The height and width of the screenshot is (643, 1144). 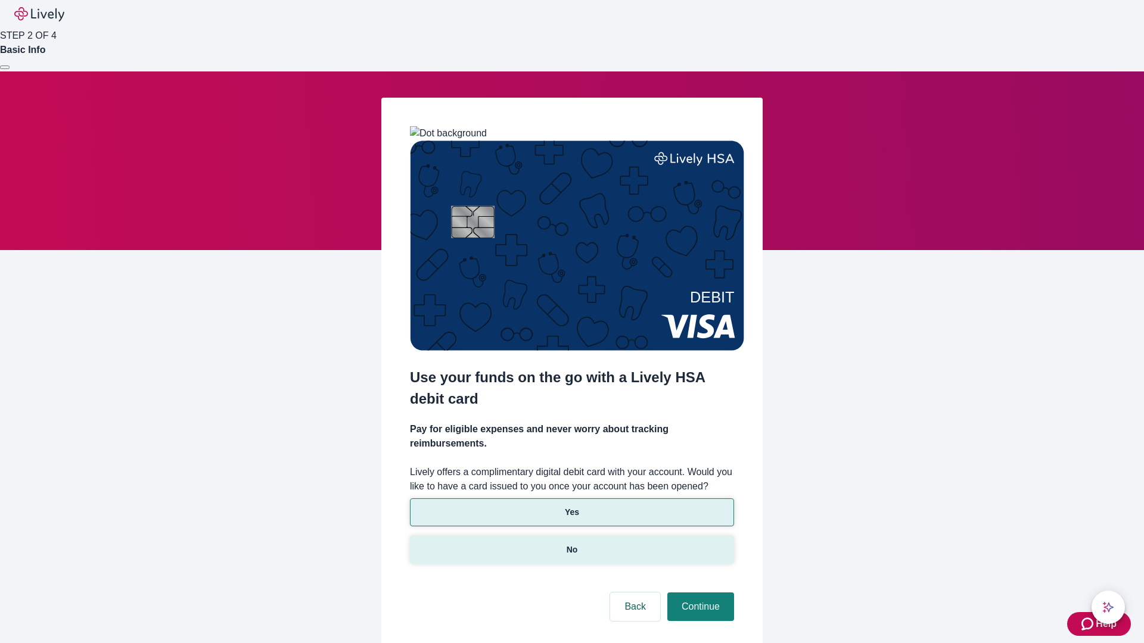 I want to click on label: Lively offers a complimentary digital debit card with your account. Would you like to have a card..., so click(x=572, y=479).